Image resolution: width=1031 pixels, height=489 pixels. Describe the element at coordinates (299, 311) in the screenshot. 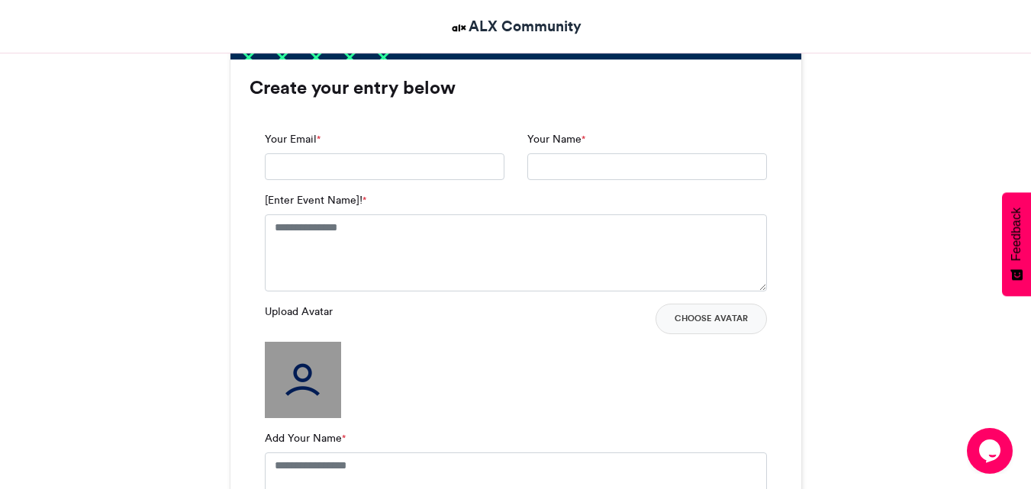

I see `label: Upload Avatar` at that location.